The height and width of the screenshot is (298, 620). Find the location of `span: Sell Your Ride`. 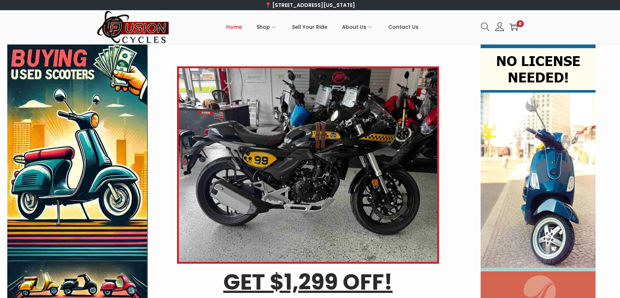

span: Sell Your Ride is located at coordinates (310, 27).